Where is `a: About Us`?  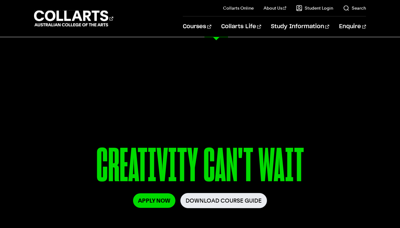
a: About Us is located at coordinates (275, 8).